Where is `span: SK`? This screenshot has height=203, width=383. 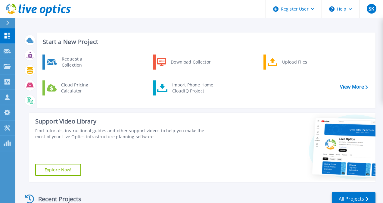
span: SK is located at coordinates (371, 9).